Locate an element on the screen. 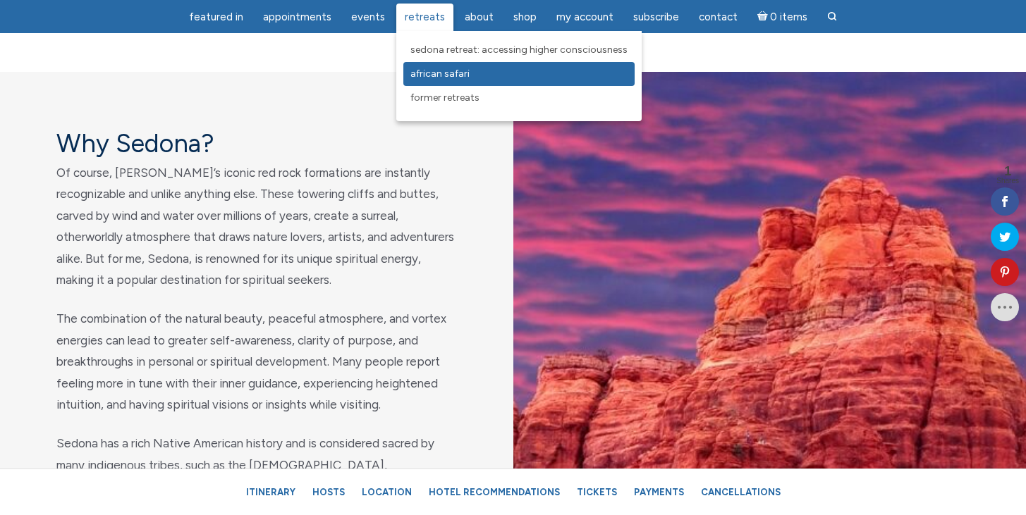  span: Appointments is located at coordinates (297, 17).